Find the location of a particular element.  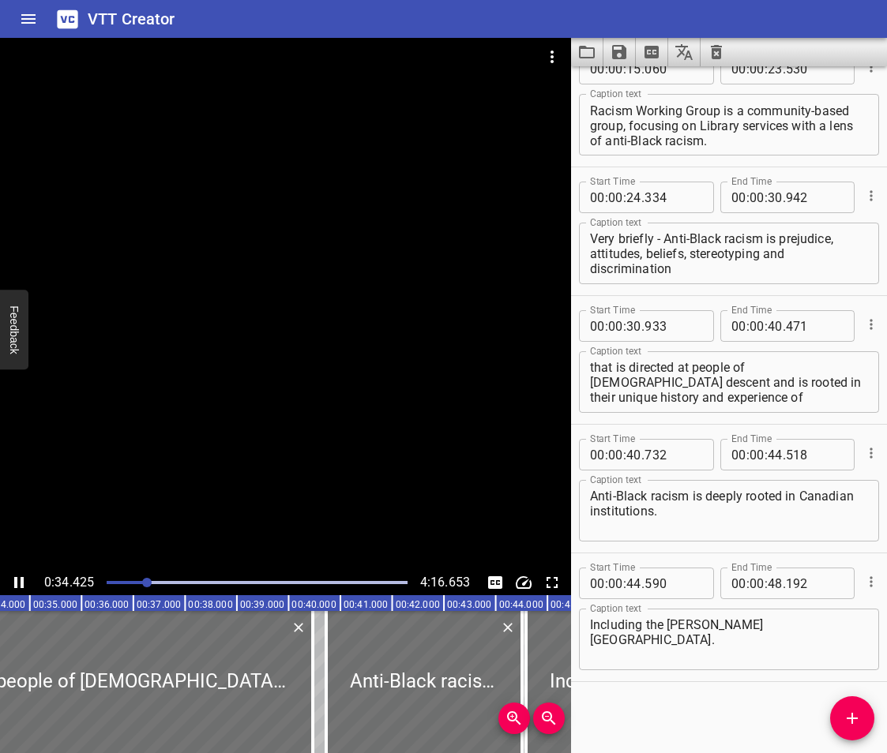

textarea: Very briefly - Anti-Black racism is prejudice, attitudes, beliefs, stereotyping and discrimination is located at coordinates (729, 253).